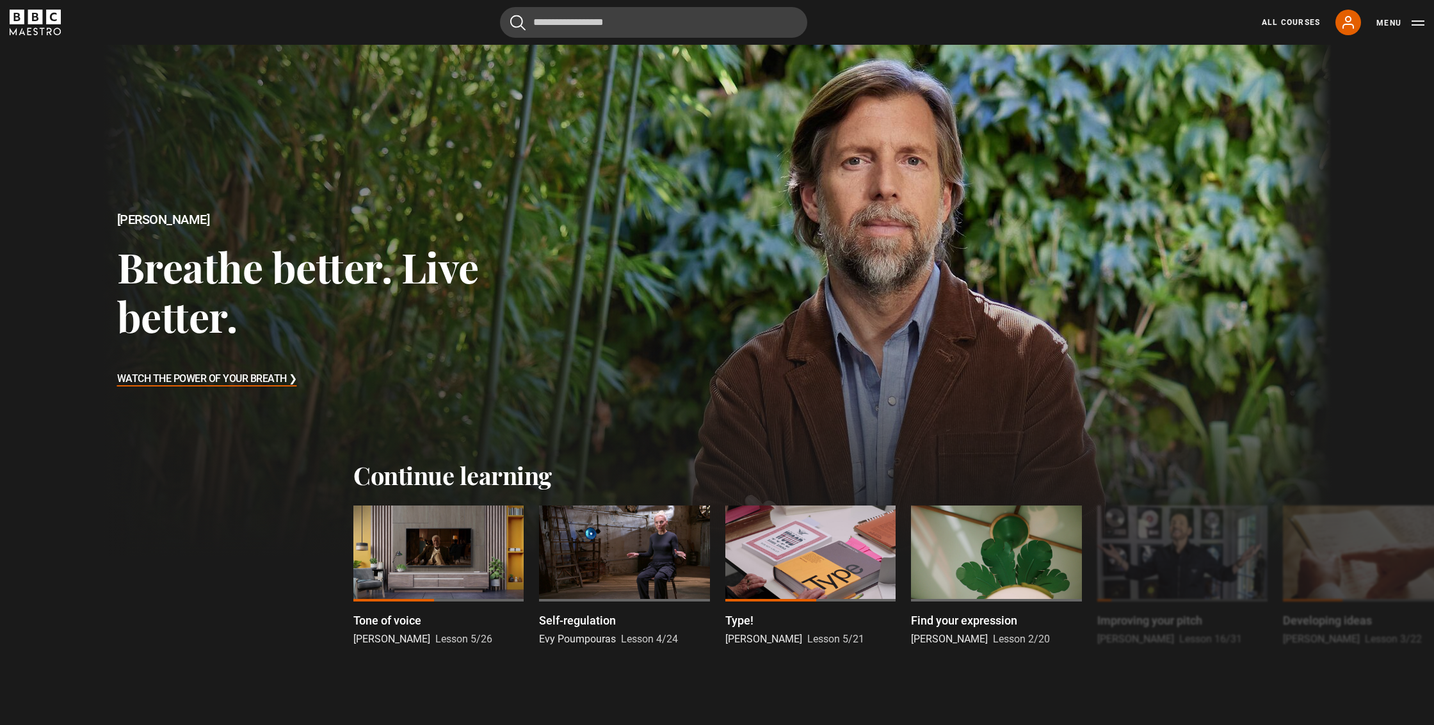 The image size is (1434, 725). What do you see at coordinates (1400, 23) in the screenshot?
I see `button: Toggle navigation` at bounding box center [1400, 23].